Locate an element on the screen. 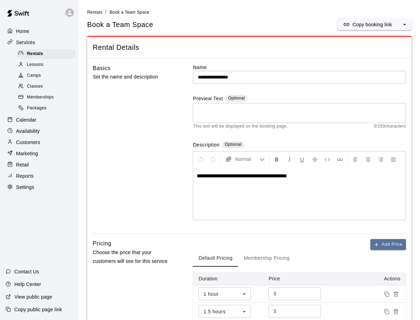 Image resolution: width=420 pixels, height=320 pixels. div: Settings is located at coordinates (39, 187).